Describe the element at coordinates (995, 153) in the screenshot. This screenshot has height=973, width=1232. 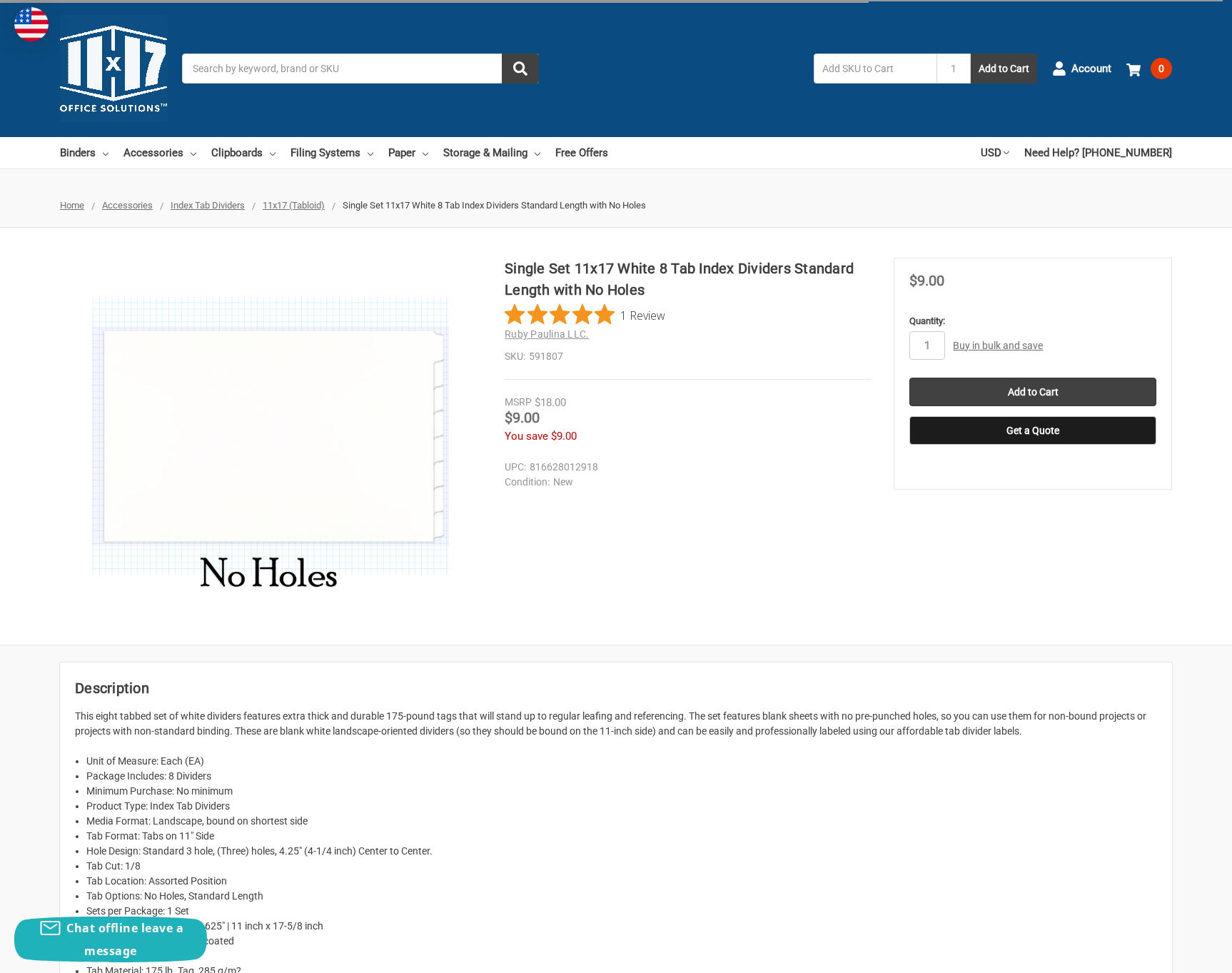
I see `a: USD` at that location.